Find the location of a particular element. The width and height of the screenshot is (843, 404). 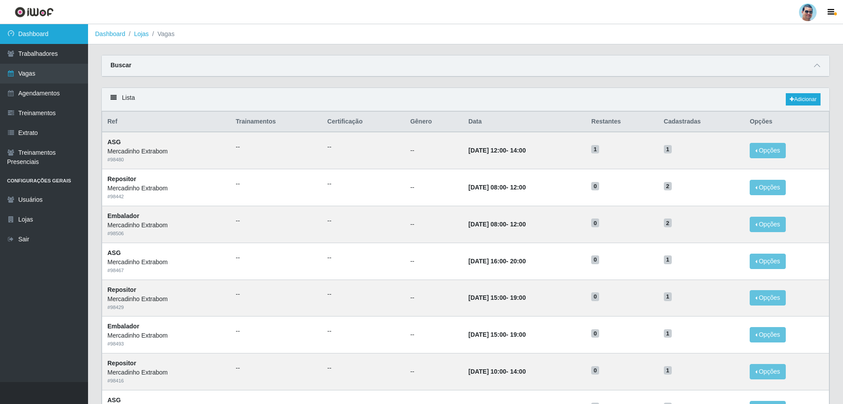

strong: Buscar is located at coordinates (121, 65).